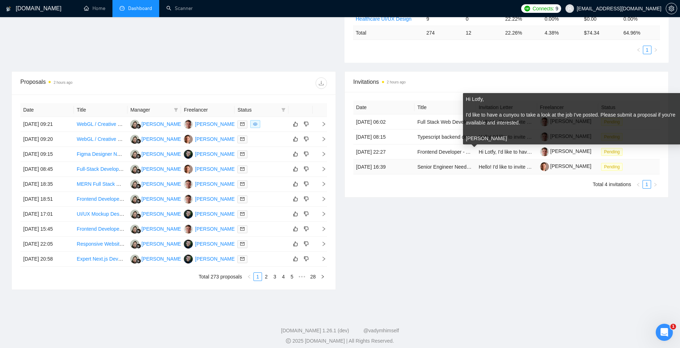  Describe the element at coordinates (292, 277) in the screenshot. I see `li: 5` at that location.